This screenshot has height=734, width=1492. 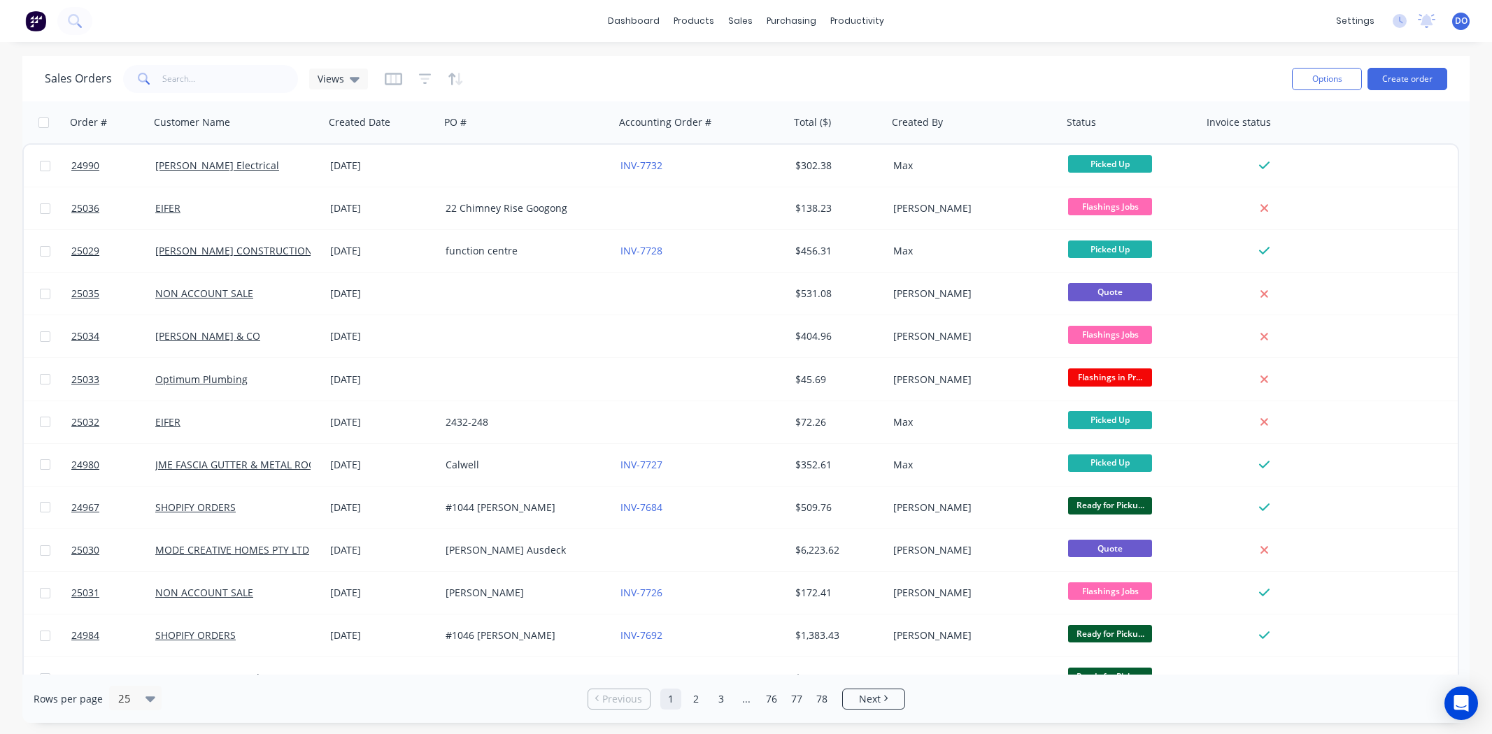 I want to click on div: $138.23, so click(x=837, y=208).